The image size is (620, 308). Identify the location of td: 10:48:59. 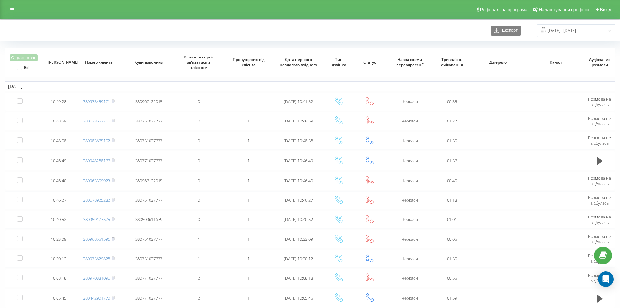
(58, 121).